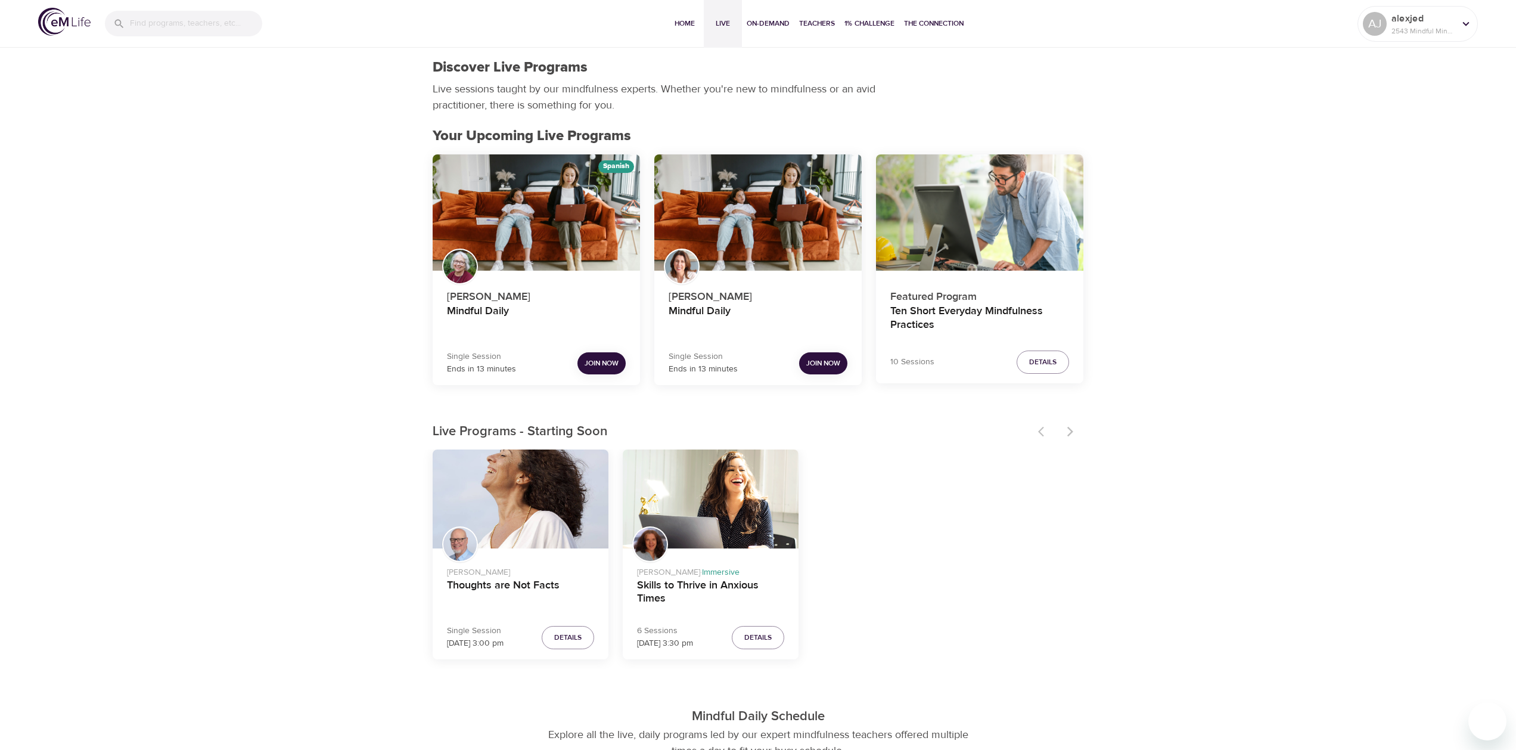  I want to click on img: logo, so click(64, 21).